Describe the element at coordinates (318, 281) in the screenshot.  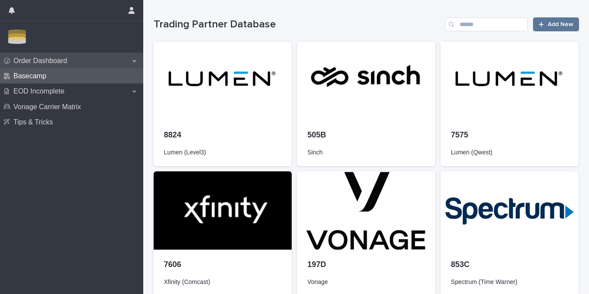
I see `span: Vonage` at that location.